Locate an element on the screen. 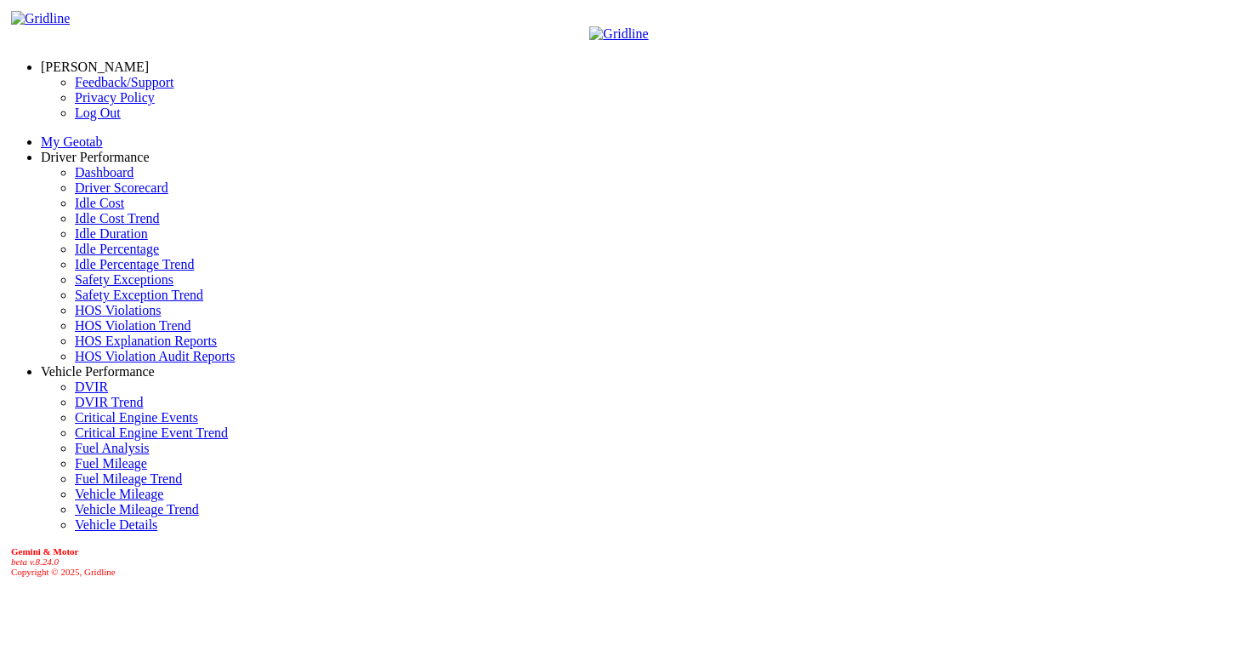  a: Vehicle Performance is located at coordinates (98, 371).